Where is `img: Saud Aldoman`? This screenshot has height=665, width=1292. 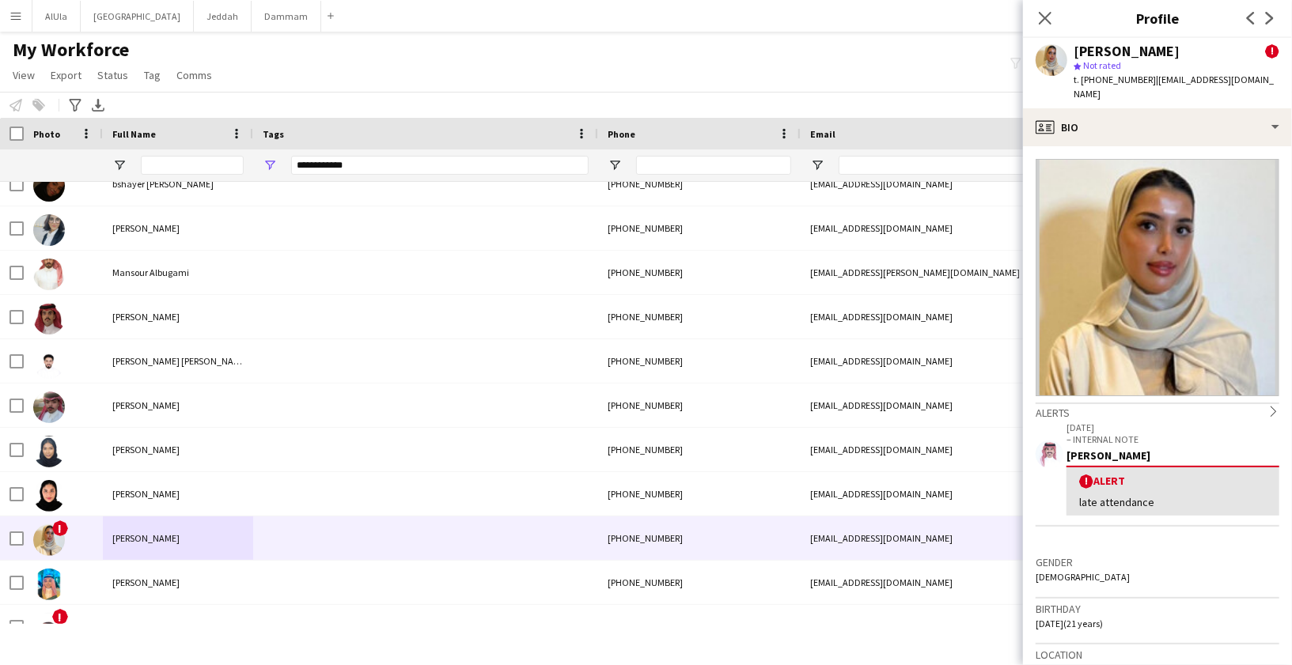
img: Saud Aldoman is located at coordinates (49, 585).